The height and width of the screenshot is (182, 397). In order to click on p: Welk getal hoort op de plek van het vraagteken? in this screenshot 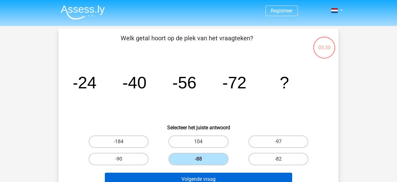, I will do `click(187, 43)`.